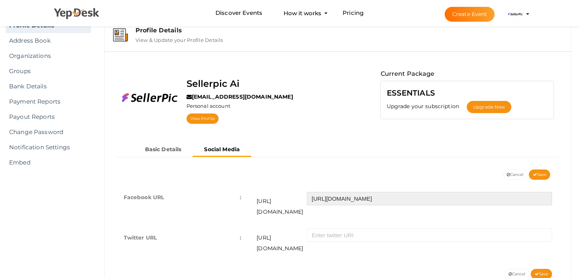 This screenshot has height=278, width=579. Describe the element at coordinates (353, 13) in the screenshot. I see `a: Pricing` at that location.